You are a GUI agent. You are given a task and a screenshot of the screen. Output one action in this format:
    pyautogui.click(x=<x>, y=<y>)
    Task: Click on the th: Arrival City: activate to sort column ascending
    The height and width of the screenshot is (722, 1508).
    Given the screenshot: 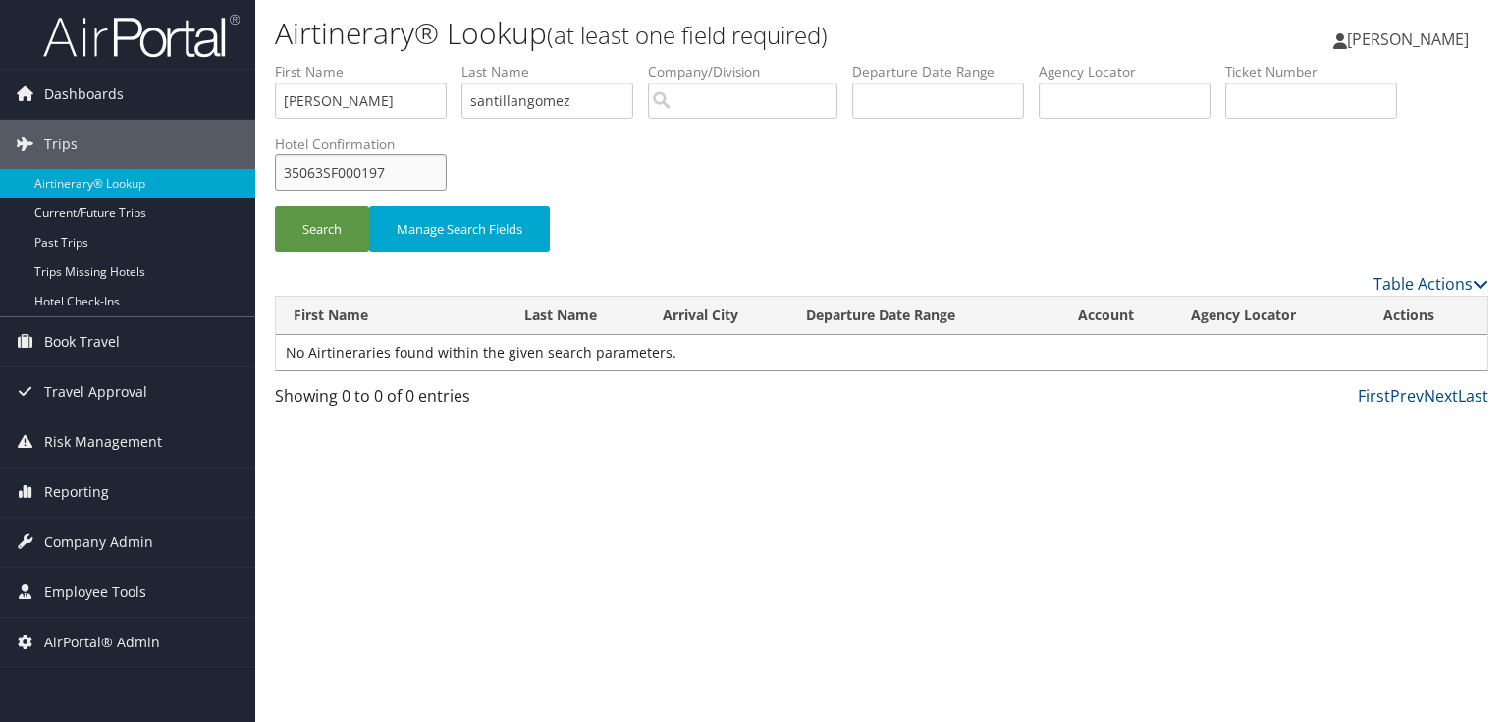 What is the action you would take?
    pyautogui.click(x=717, y=315)
    